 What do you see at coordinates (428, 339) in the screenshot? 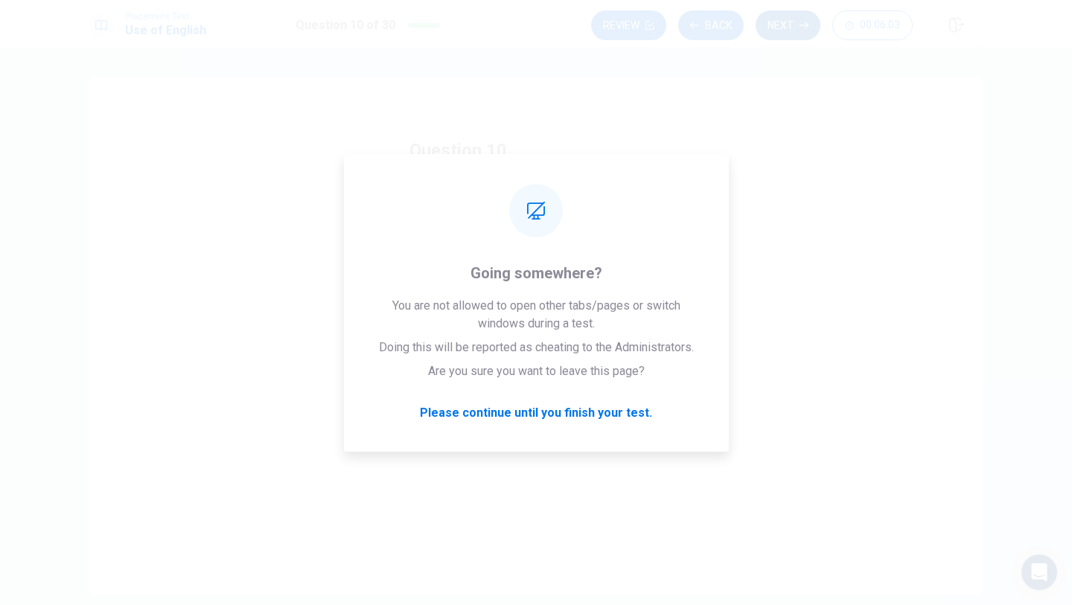
I see `div: C` at bounding box center [428, 339].